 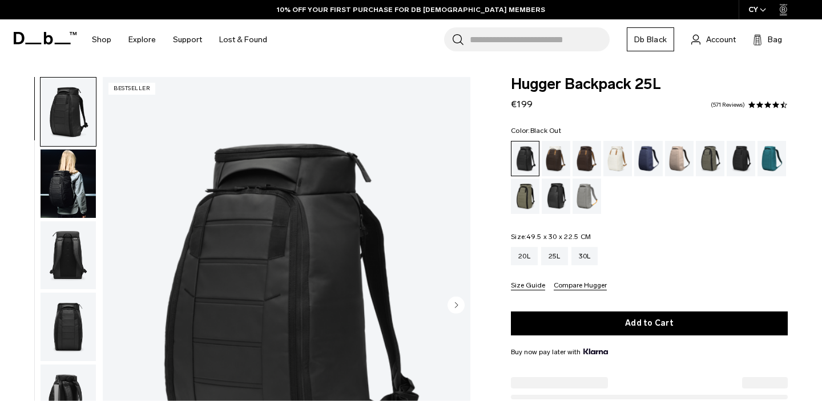 I want to click on a: Forest Green, so click(x=710, y=159).